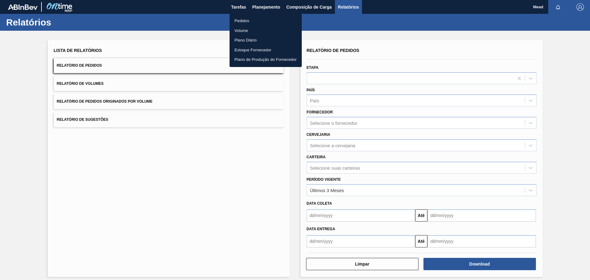 The height and width of the screenshot is (280, 590). I want to click on li: Plano de Produção do Fornecedor, so click(265, 60).